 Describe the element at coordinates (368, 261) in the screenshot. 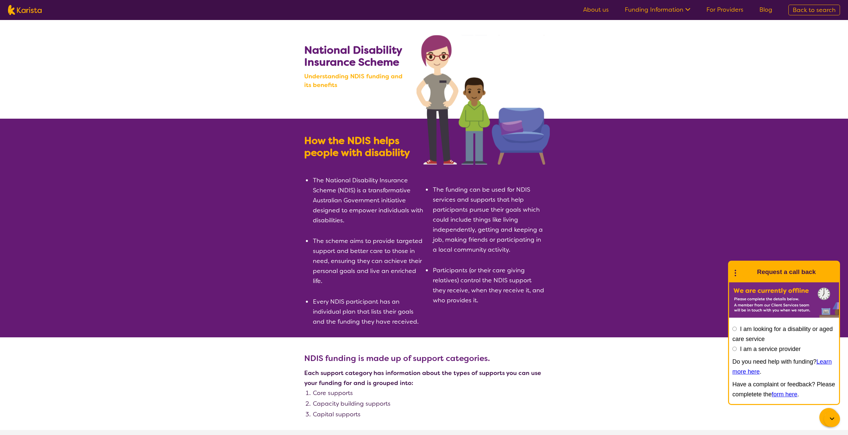

I see `li: The scheme aims to provide targeted support and better care to those in need, ensuring they can a...` at that location.